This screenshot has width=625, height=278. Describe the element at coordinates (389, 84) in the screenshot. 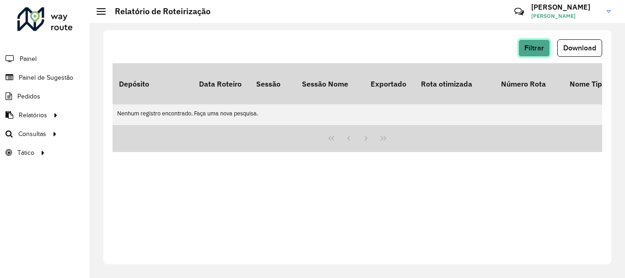

I see `th: Exportado` at that location.